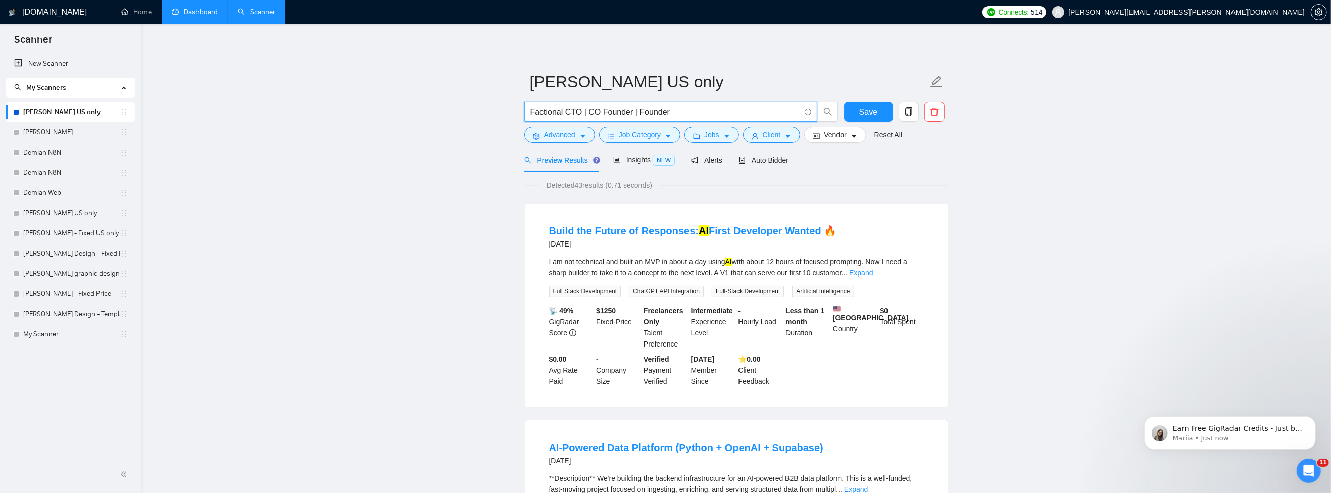 The height and width of the screenshot is (493, 1331). Describe the element at coordinates (935, 112) in the screenshot. I see `span: delete` at that location.